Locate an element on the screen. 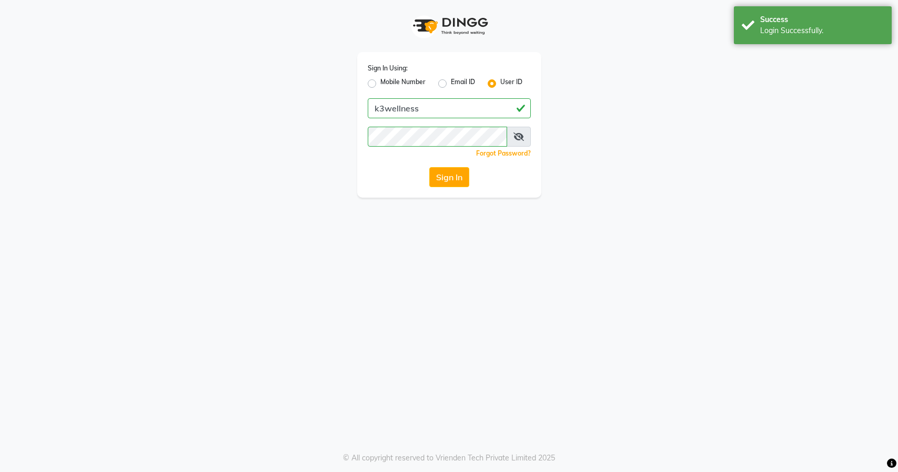 Image resolution: width=898 pixels, height=472 pixels. button: Sign In is located at coordinates (449, 177).